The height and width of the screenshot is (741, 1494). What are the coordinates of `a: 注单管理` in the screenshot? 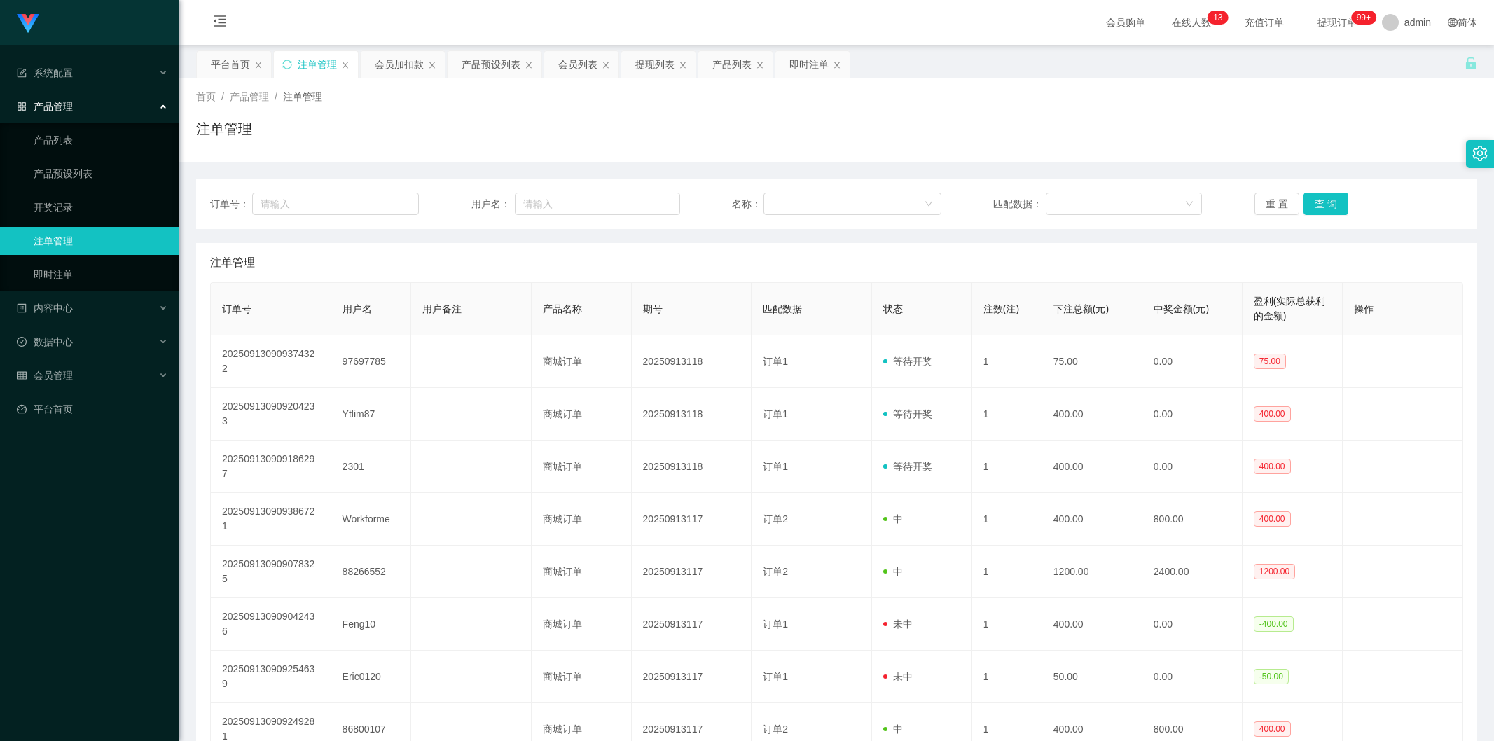 It's located at (101, 241).